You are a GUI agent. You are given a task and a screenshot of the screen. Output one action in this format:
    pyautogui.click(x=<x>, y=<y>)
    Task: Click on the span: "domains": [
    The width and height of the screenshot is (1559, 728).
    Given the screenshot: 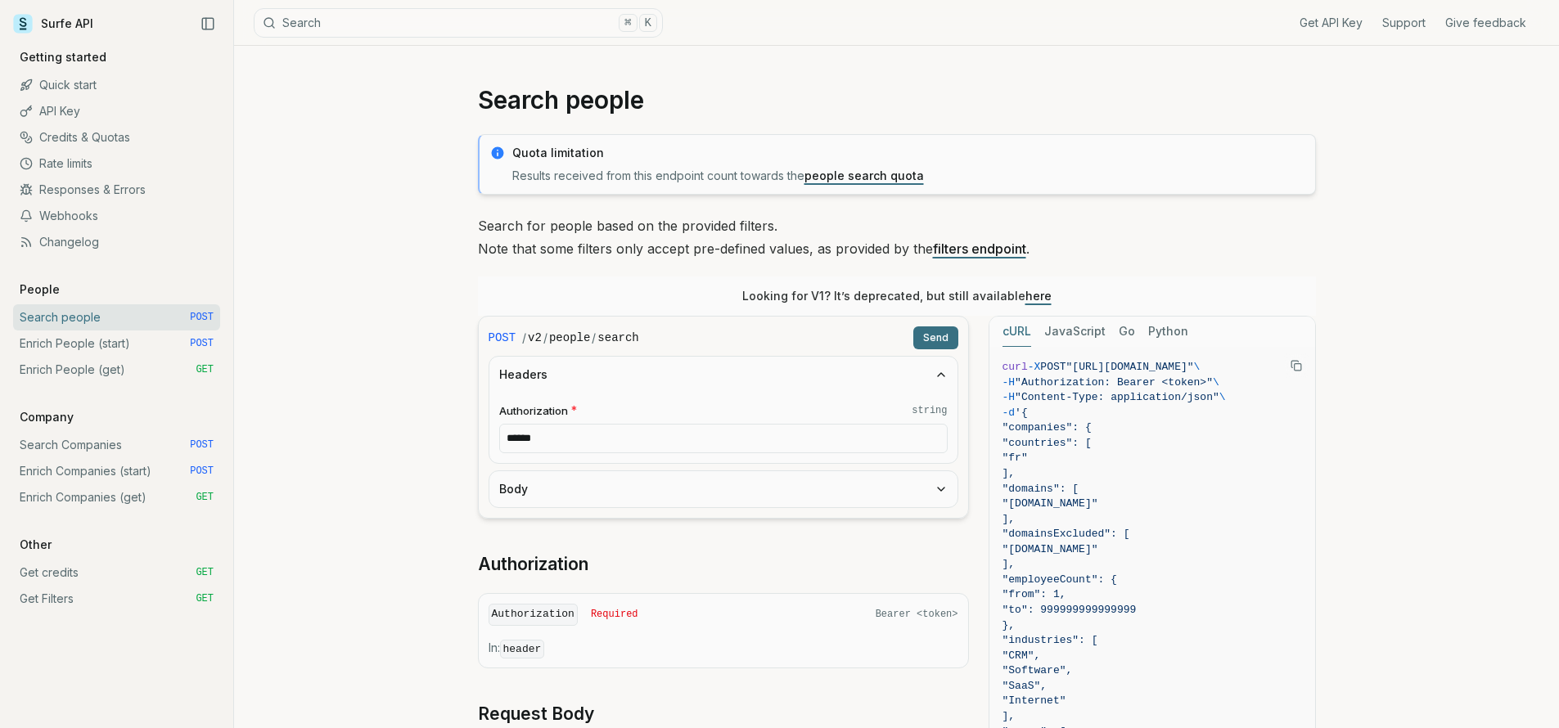 What is the action you would take?
    pyautogui.click(x=1041, y=489)
    